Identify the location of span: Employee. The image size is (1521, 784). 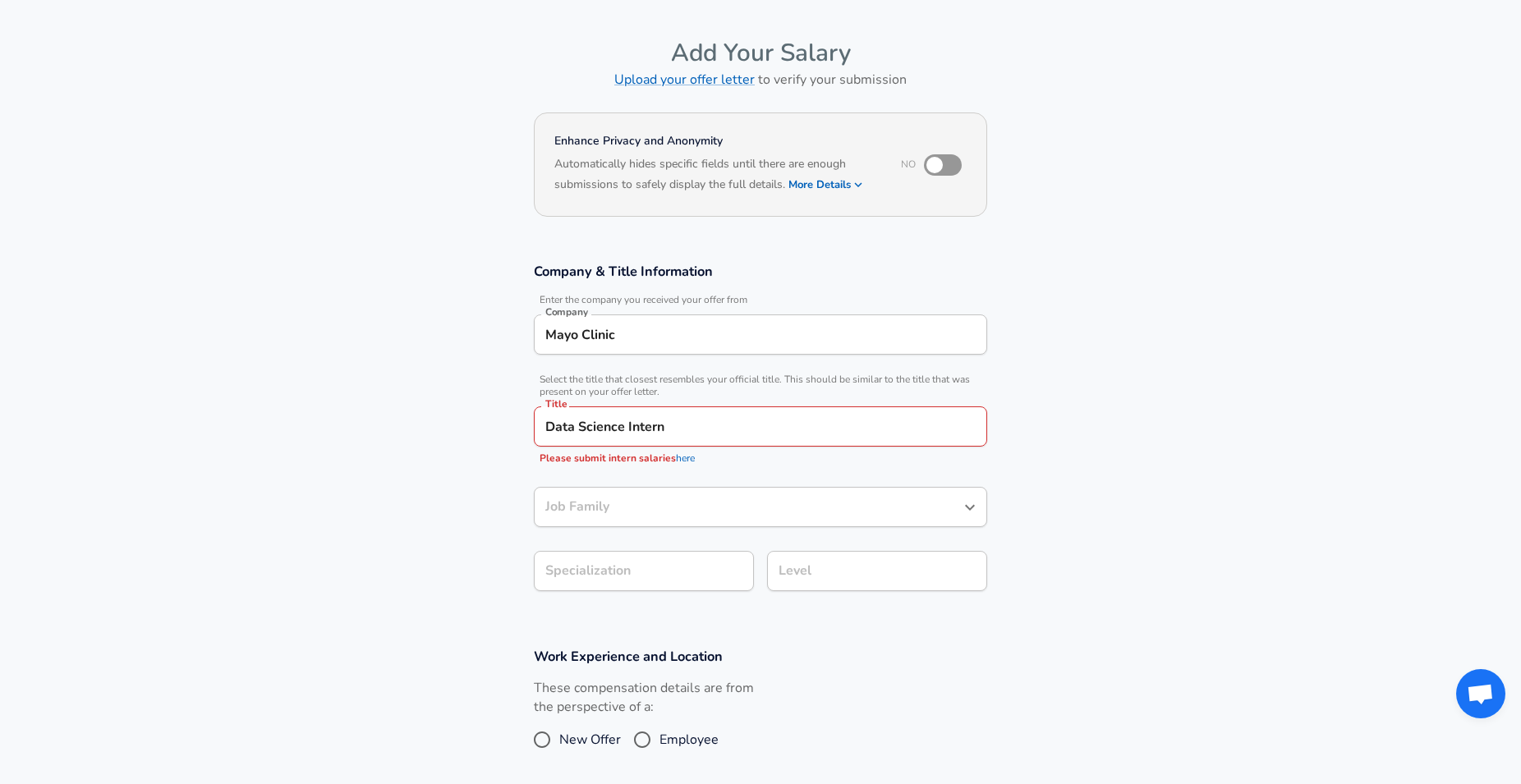
(689, 739).